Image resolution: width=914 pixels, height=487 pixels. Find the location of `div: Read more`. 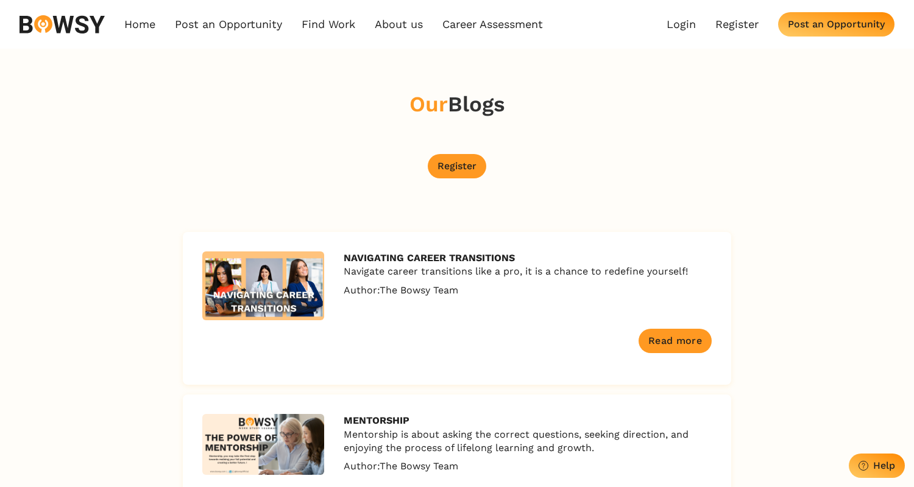

div: Read more is located at coordinates (675, 341).